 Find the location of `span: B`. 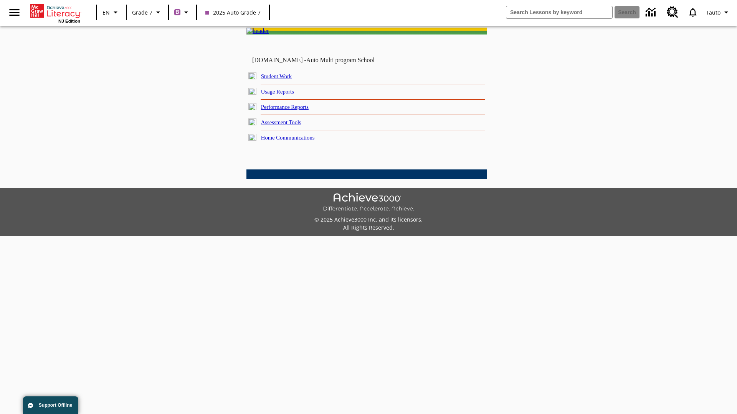

span: B is located at coordinates (177, 12).